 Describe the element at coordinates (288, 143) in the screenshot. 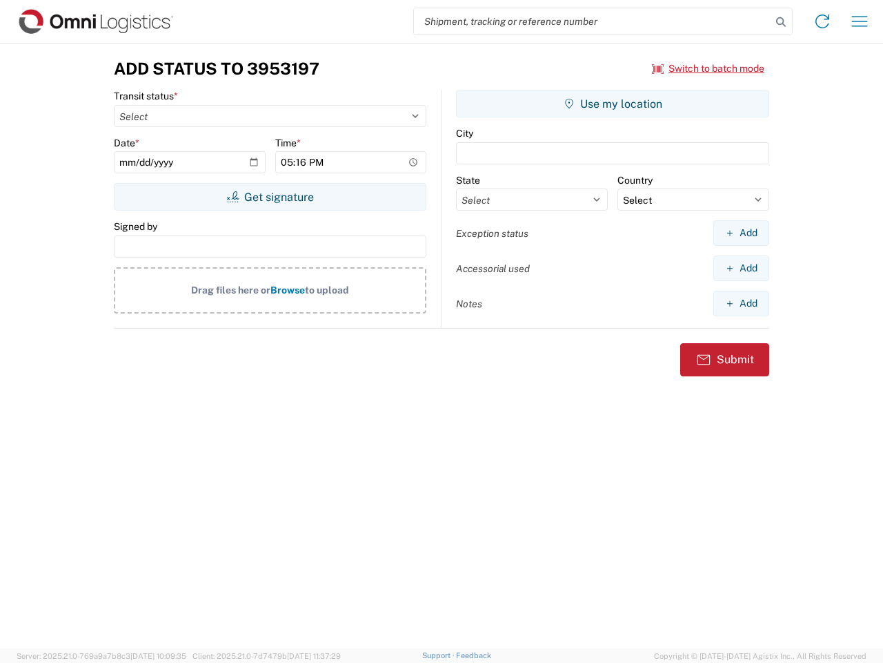

I see `label: Time` at that location.